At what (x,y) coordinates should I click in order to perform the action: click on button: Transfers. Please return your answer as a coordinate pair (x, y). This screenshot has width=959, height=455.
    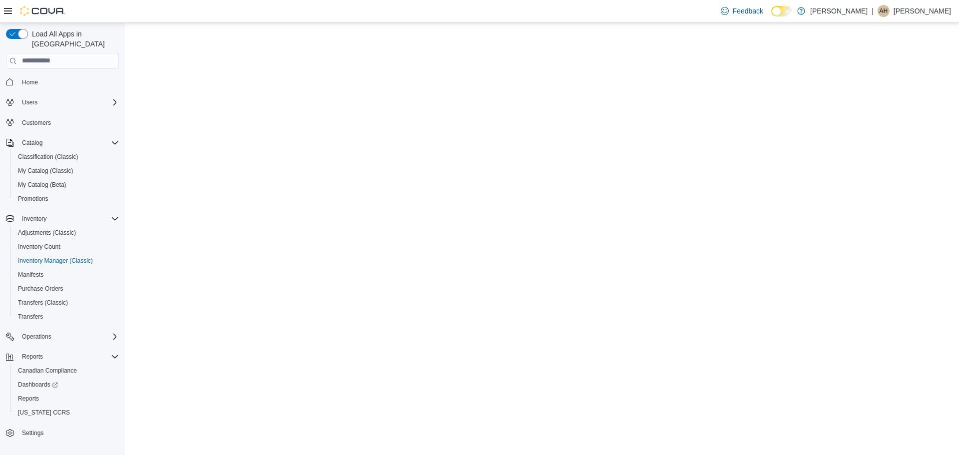
    Looking at the image, I should click on (66, 317).